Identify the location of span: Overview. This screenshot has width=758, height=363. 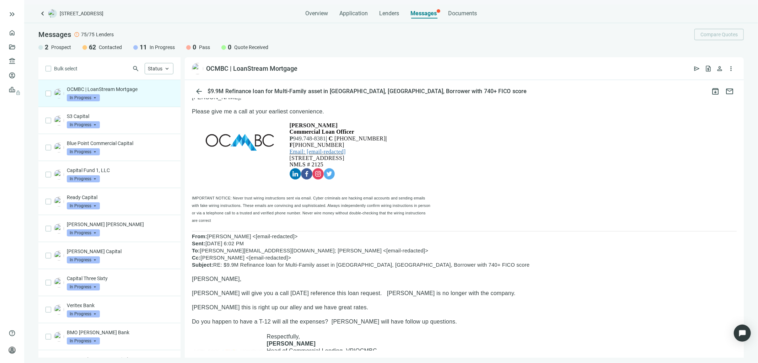
(316, 13).